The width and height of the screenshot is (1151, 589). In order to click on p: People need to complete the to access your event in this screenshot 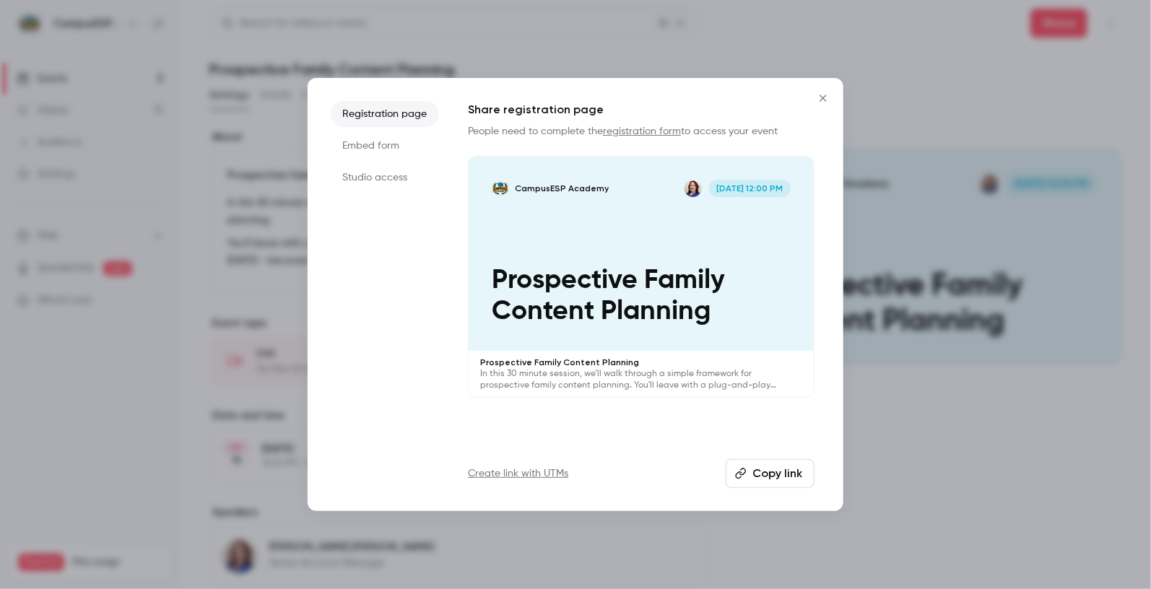, I will do `click(641, 131)`.